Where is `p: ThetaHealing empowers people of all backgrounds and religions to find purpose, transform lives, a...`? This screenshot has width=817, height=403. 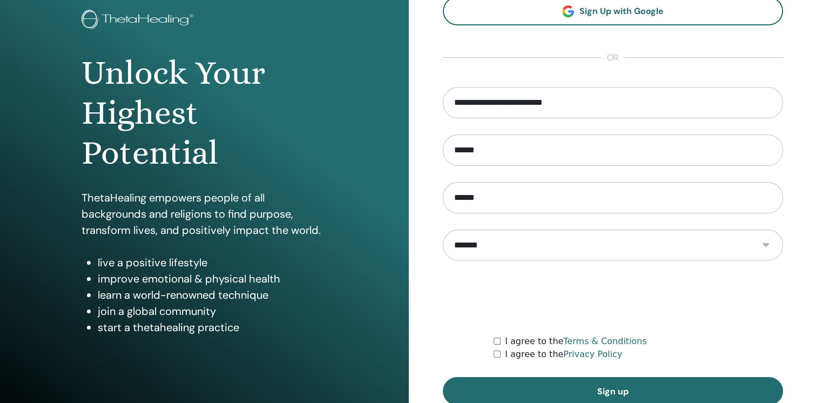
p: ThetaHealing empowers people of all backgrounds and religions to find purpose, transform lives, a... is located at coordinates (204, 214).